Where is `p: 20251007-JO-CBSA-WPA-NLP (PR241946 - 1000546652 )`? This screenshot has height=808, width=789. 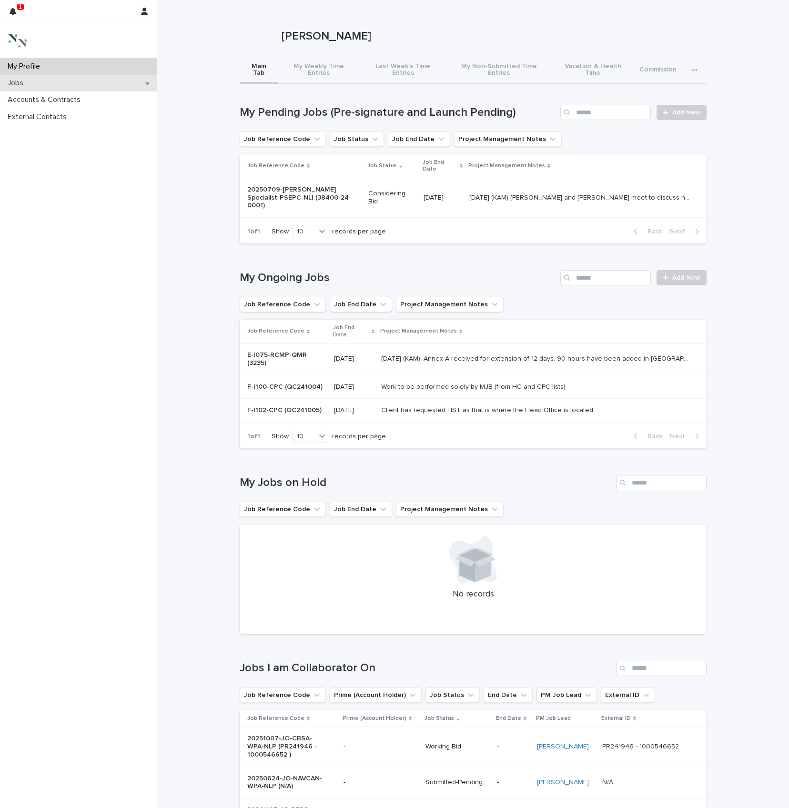 p: 20251007-JO-CBSA-WPA-NLP (PR241946 - 1000546652 ) is located at coordinates (287, 746).